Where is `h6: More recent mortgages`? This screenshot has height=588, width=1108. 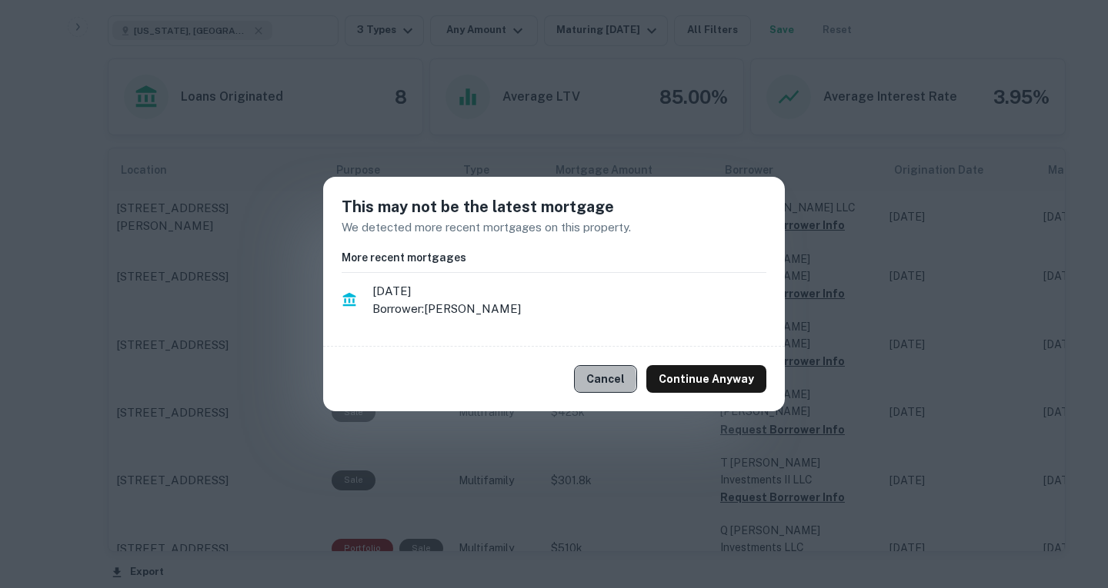
h6: More recent mortgages is located at coordinates (554, 258).